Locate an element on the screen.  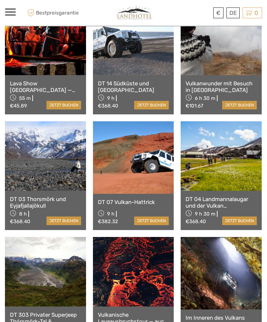
a: Im Inneren des Vulkans is located at coordinates (221, 318).